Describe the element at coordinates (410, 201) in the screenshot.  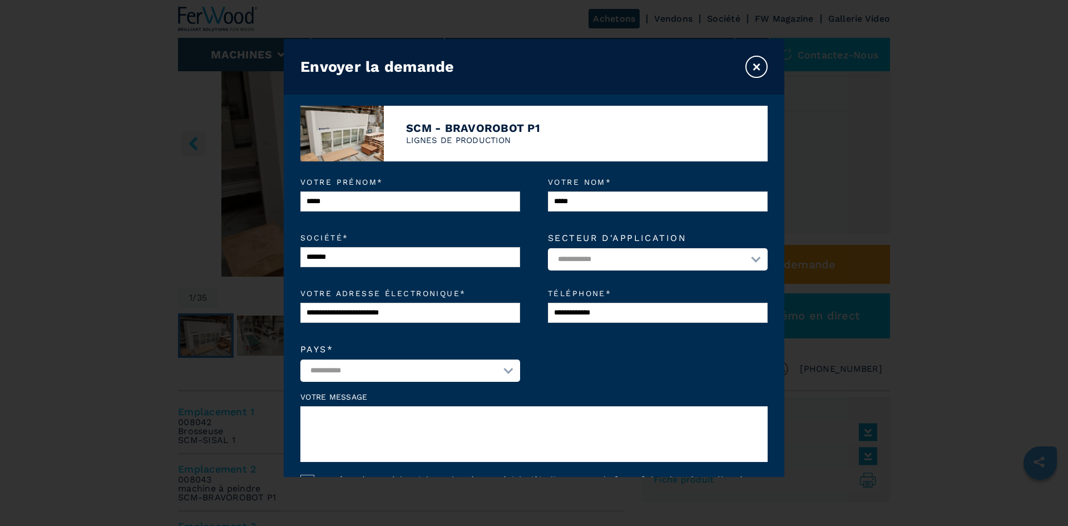
I see `input: Votre prénom*` at that location.